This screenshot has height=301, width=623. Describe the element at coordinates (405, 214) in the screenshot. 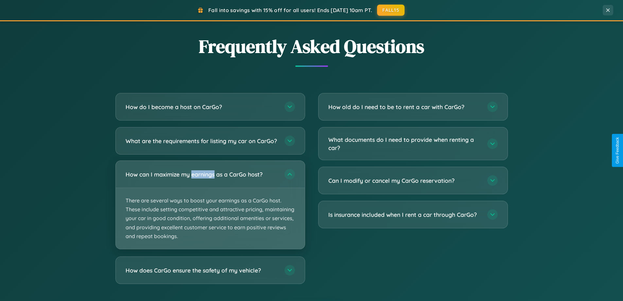

I see `h3: Is insurance included when I rent a car through CarGo?` at that location.